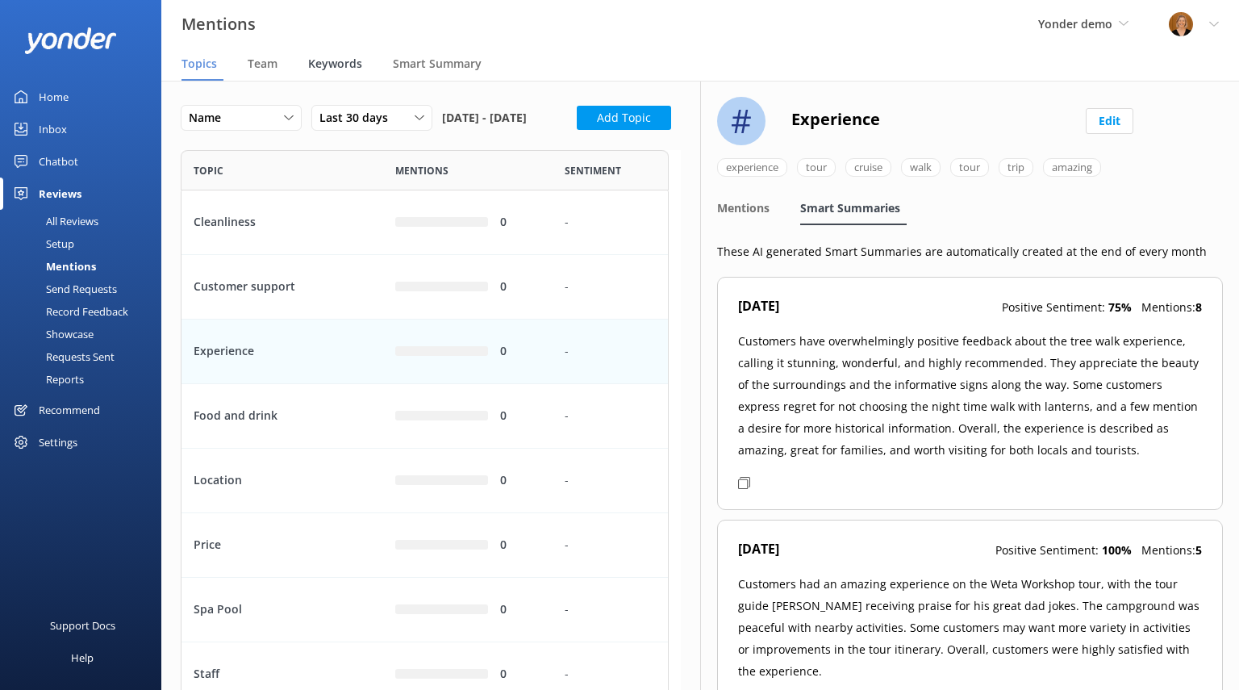 The image size is (1239, 690). I want to click on div: Record Feedback, so click(69, 311).